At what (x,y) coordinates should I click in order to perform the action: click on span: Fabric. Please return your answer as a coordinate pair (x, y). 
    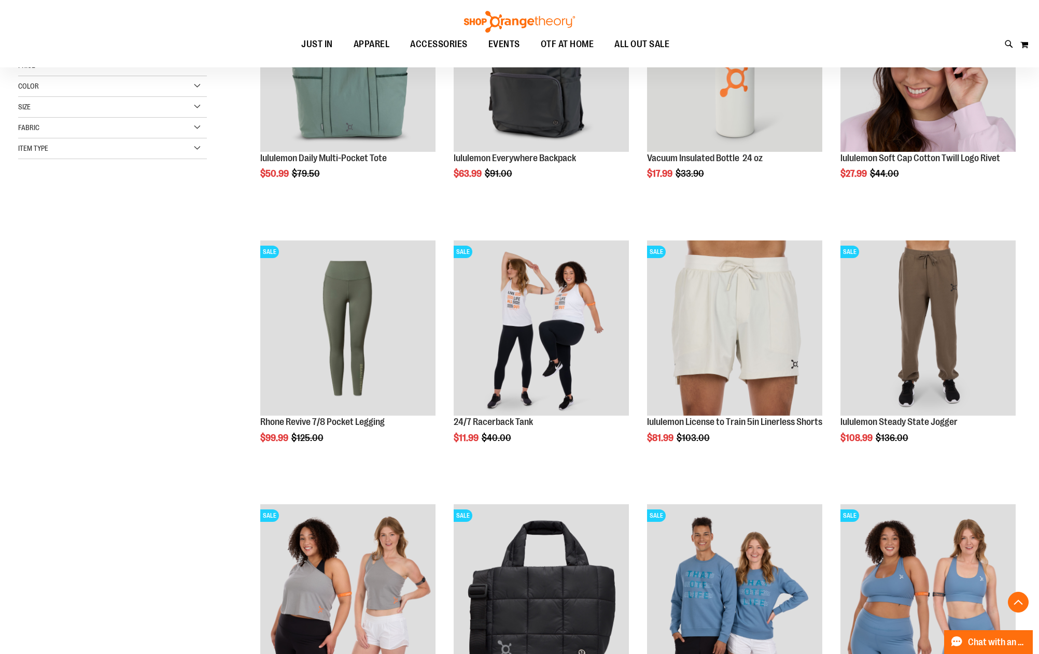
    Looking at the image, I should click on (29, 128).